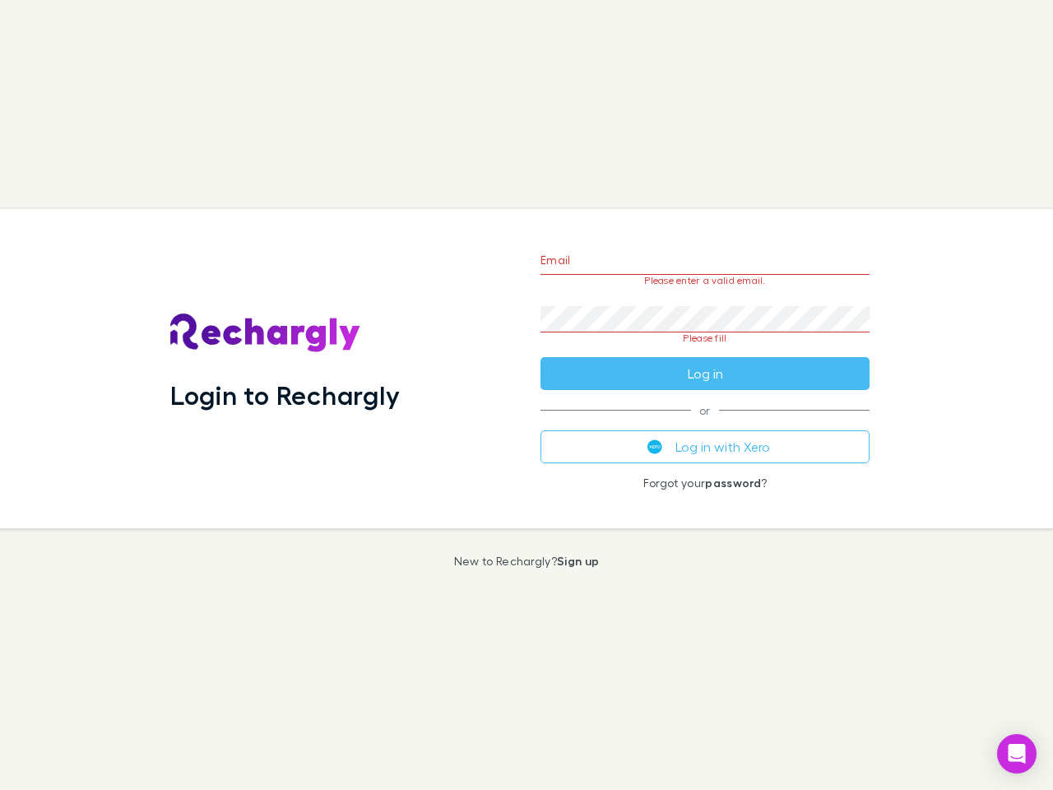 The width and height of the screenshot is (1053, 790). What do you see at coordinates (285, 395) in the screenshot?
I see `h1: Login to Rechargly` at bounding box center [285, 395].